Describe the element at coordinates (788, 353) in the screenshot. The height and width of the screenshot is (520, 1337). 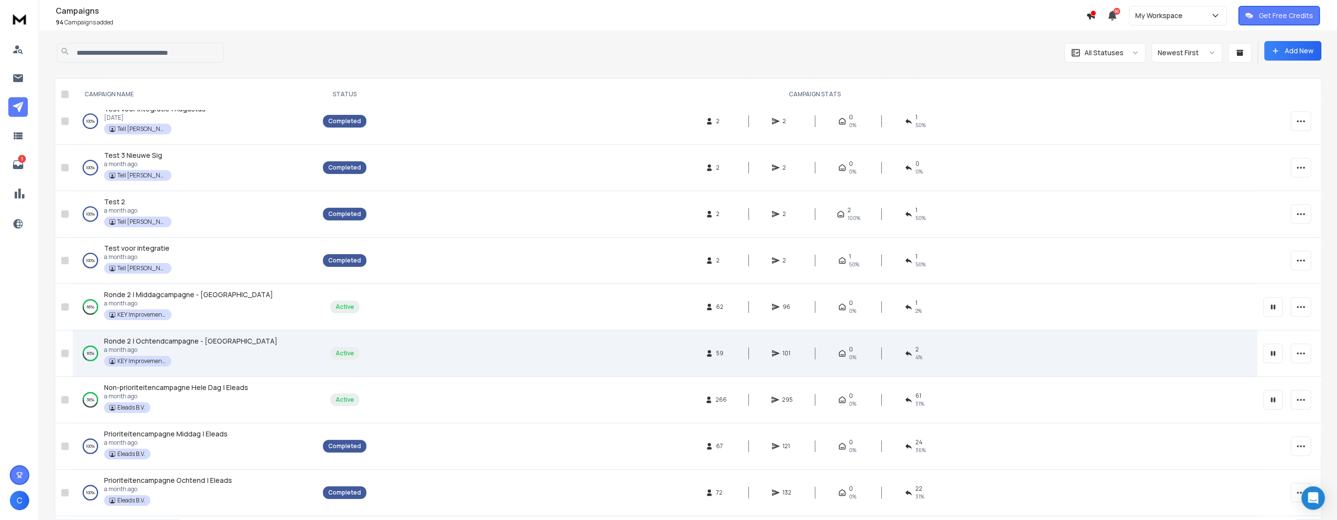
I see `span: 101` at that location.